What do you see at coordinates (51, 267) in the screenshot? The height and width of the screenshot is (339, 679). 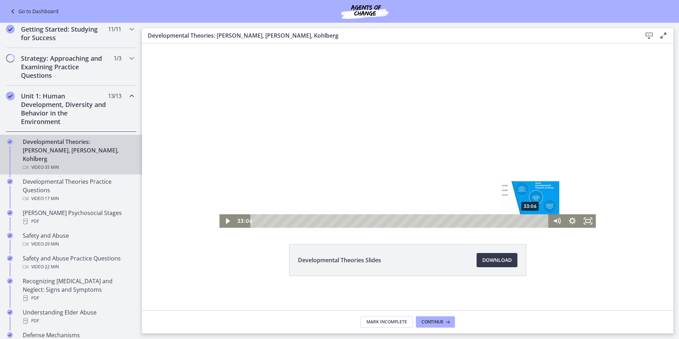 I see `span: · 22 min` at bounding box center [51, 267].